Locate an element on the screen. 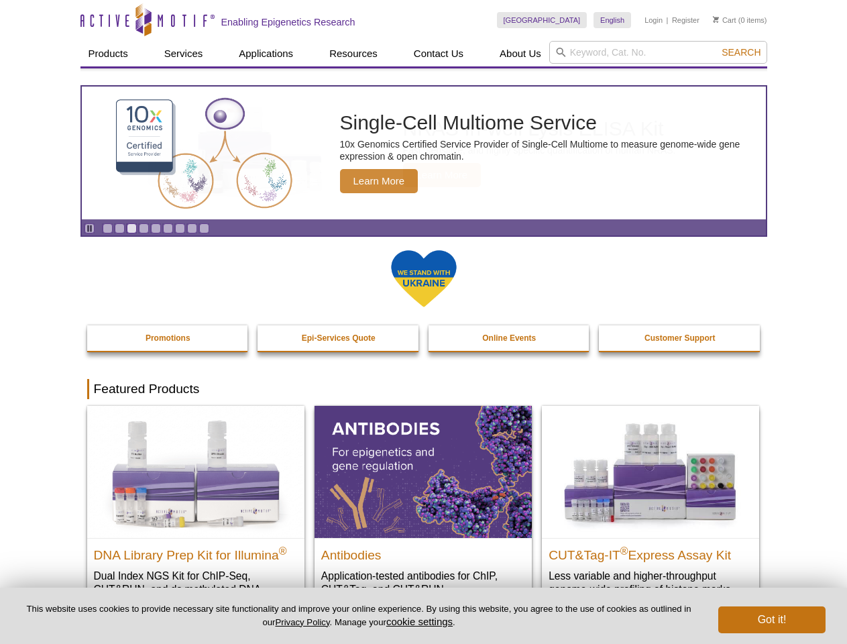 The image size is (847, 644). img: We Stand With Ukraine is located at coordinates (424, 278).